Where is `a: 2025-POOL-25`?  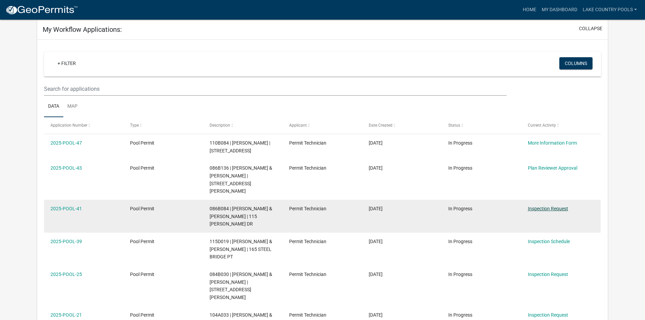
a: 2025-POOL-25 is located at coordinates (66, 274).